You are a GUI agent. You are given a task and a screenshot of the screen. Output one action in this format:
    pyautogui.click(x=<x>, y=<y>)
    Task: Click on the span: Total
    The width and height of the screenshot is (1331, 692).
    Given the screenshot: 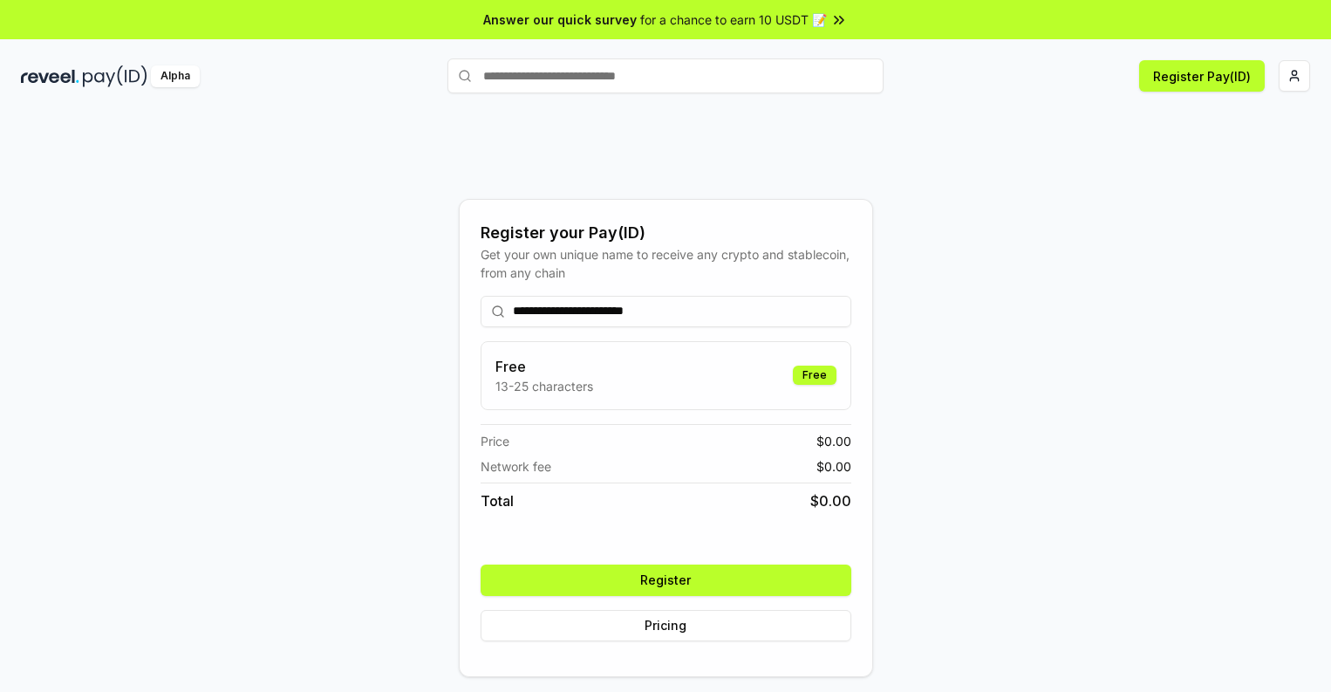 What is the action you would take?
    pyautogui.click(x=497, y=501)
    